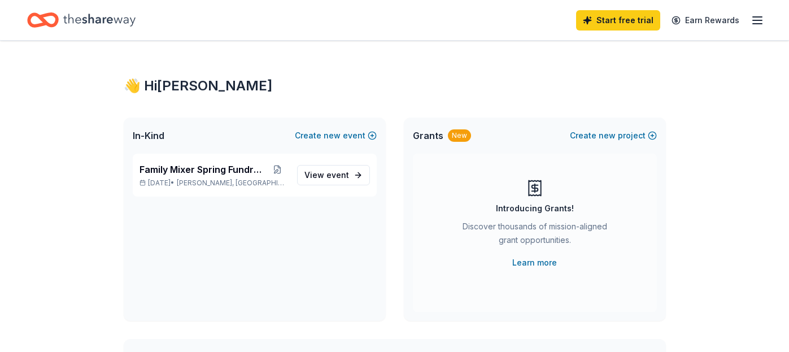  I want to click on span: Family Mixer Spring Fundraiser, so click(203, 169).